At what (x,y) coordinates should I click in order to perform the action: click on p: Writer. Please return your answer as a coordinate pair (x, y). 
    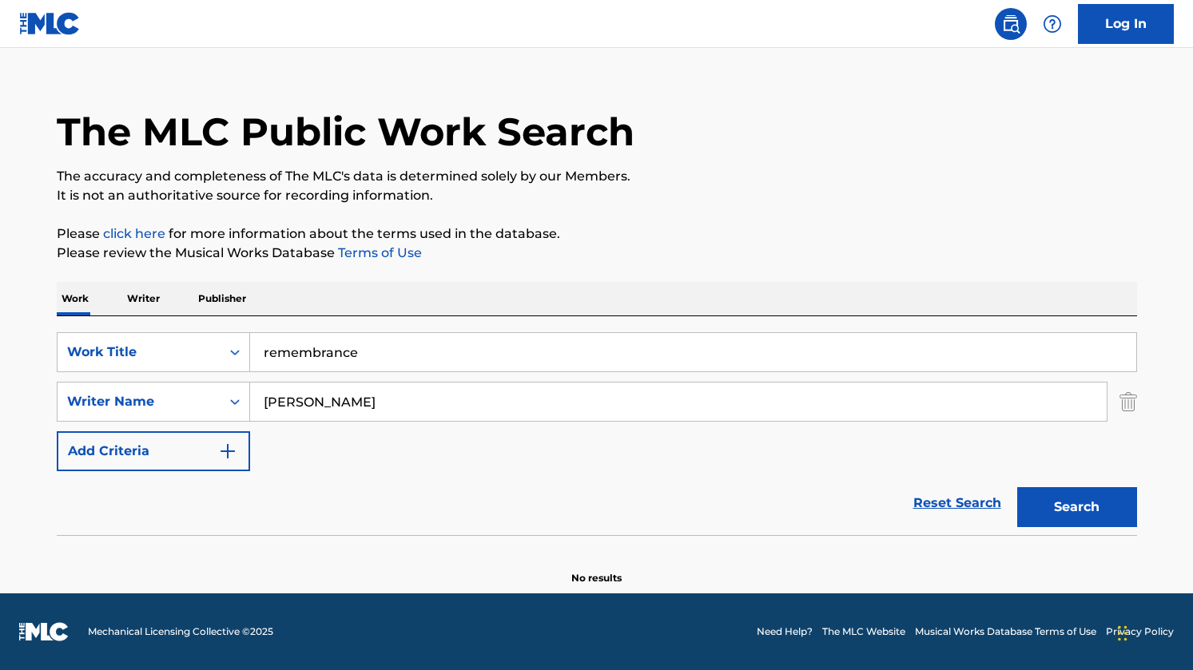
    Looking at the image, I should click on (143, 299).